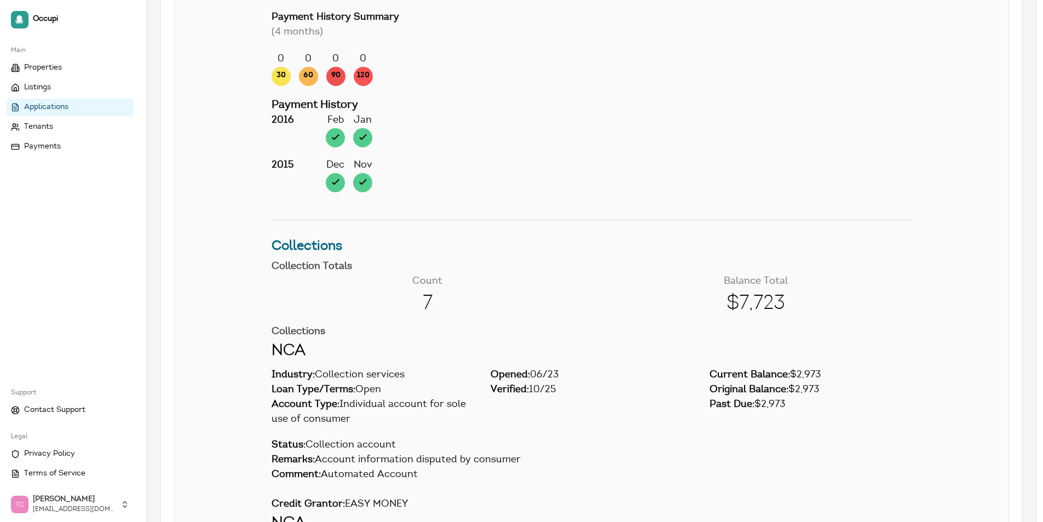  Describe the element at coordinates (756, 281) in the screenshot. I see `p: Balance Total` at that location.